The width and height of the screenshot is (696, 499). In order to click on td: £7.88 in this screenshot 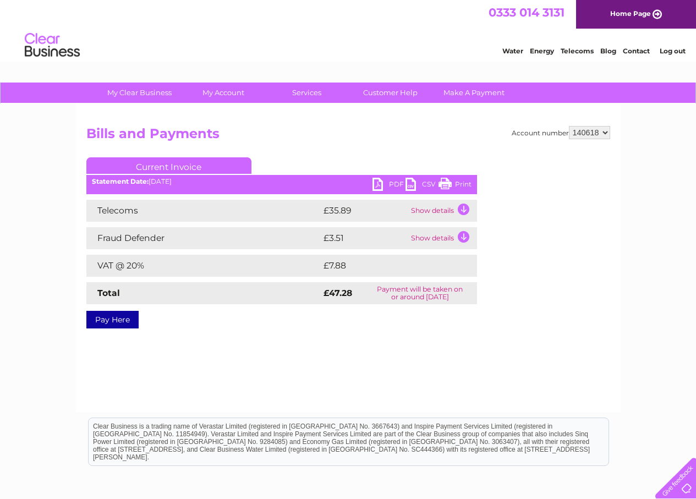, I will do `click(386, 266)`.